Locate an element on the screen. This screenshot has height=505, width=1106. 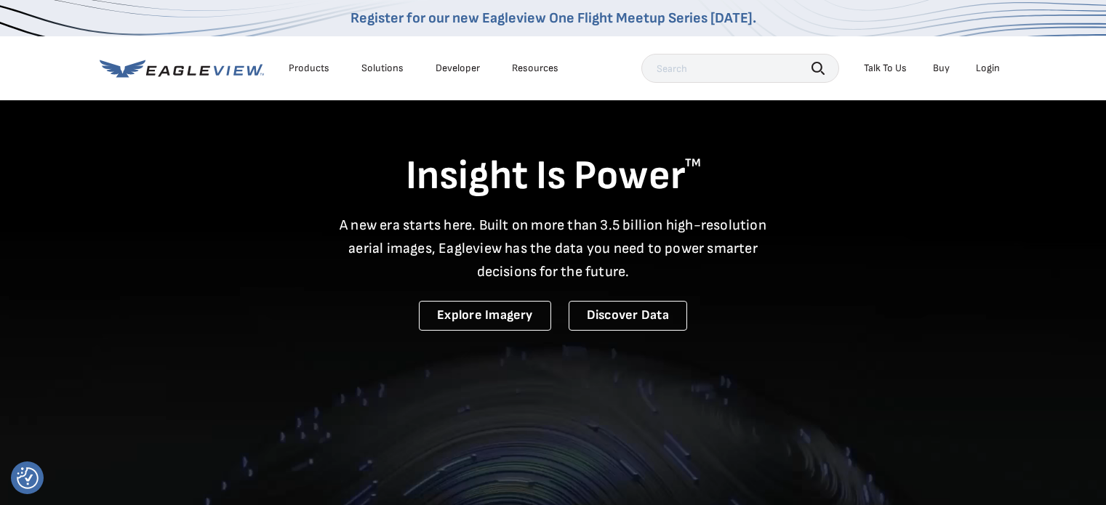
a: Explore Imagery is located at coordinates (485, 315).